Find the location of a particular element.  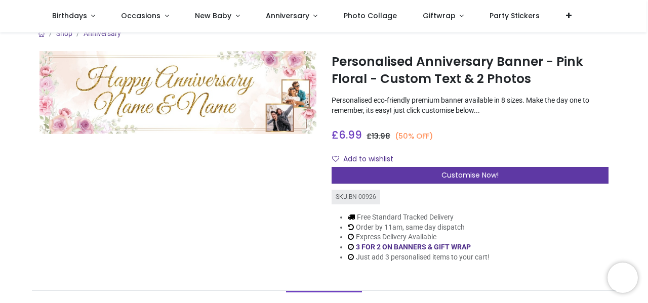

span: Giftwrap is located at coordinates (439, 16).